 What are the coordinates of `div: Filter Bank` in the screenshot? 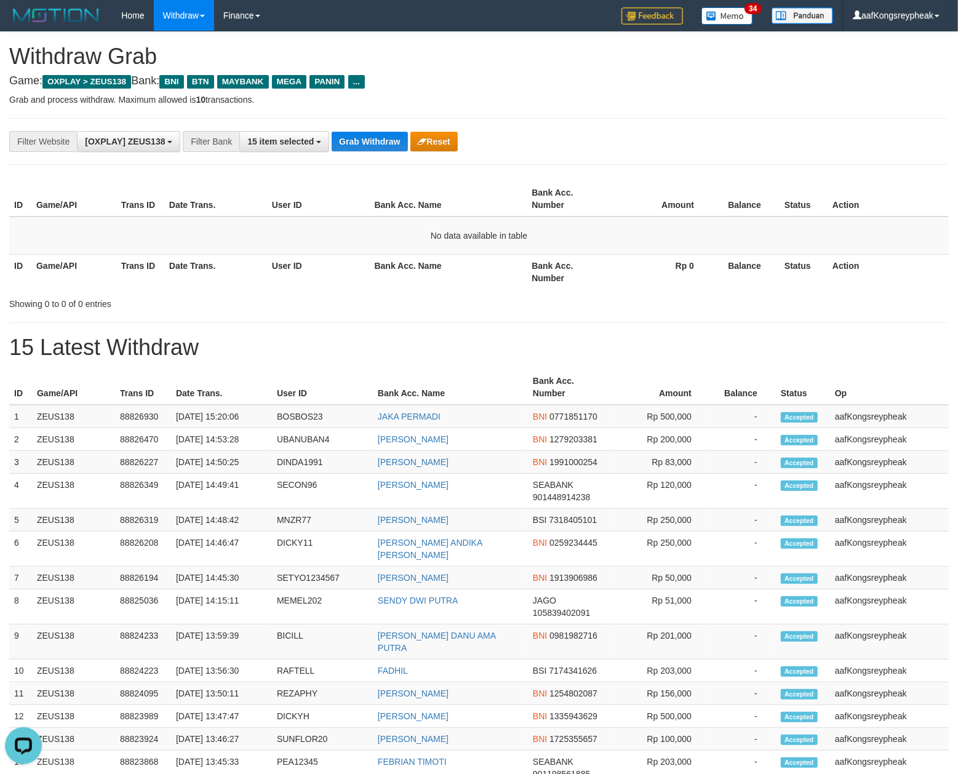 It's located at (211, 142).